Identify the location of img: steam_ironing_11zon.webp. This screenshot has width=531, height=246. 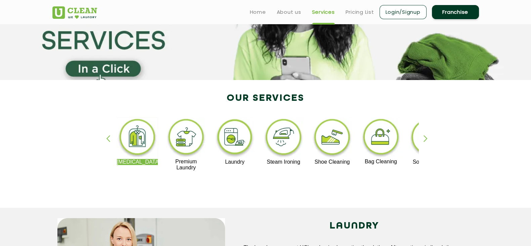
(283, 138).